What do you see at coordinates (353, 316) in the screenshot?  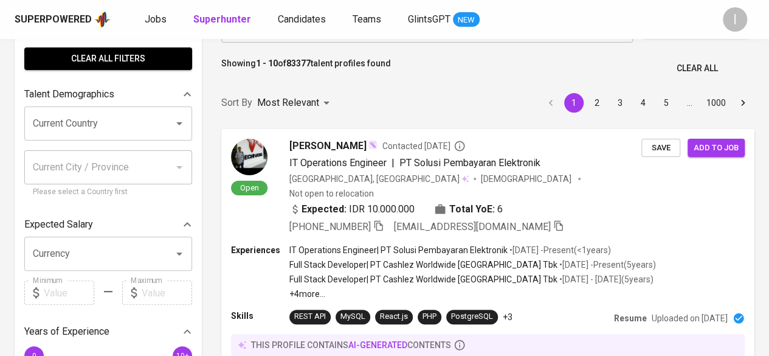 I see `div: MySQL` at bounding box center [353, 316].